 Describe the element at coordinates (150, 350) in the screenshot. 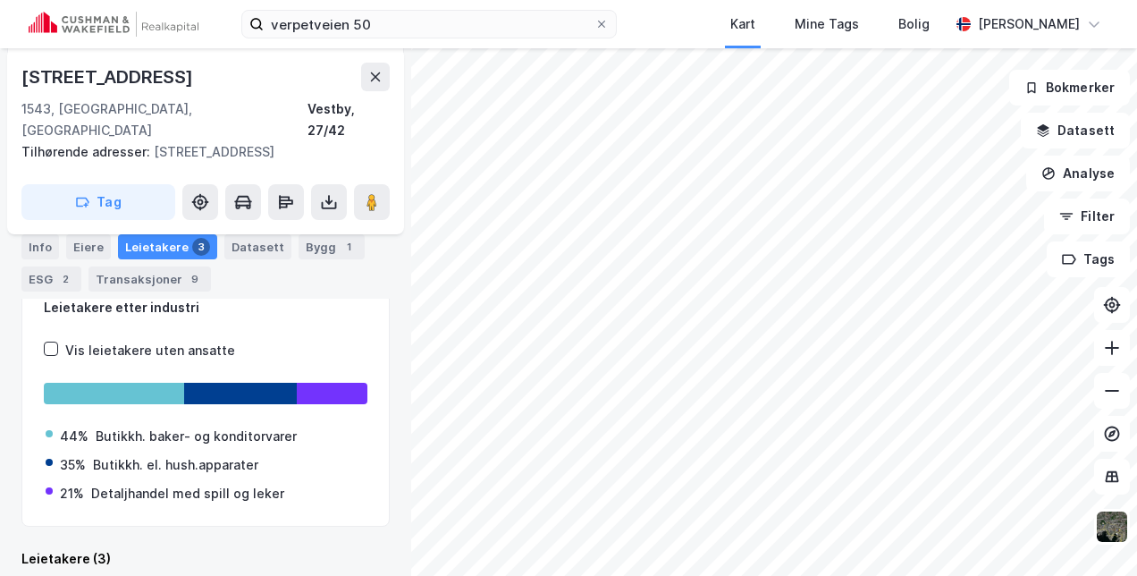

I see `div: Vis leietakere uten ansatte` at that location.